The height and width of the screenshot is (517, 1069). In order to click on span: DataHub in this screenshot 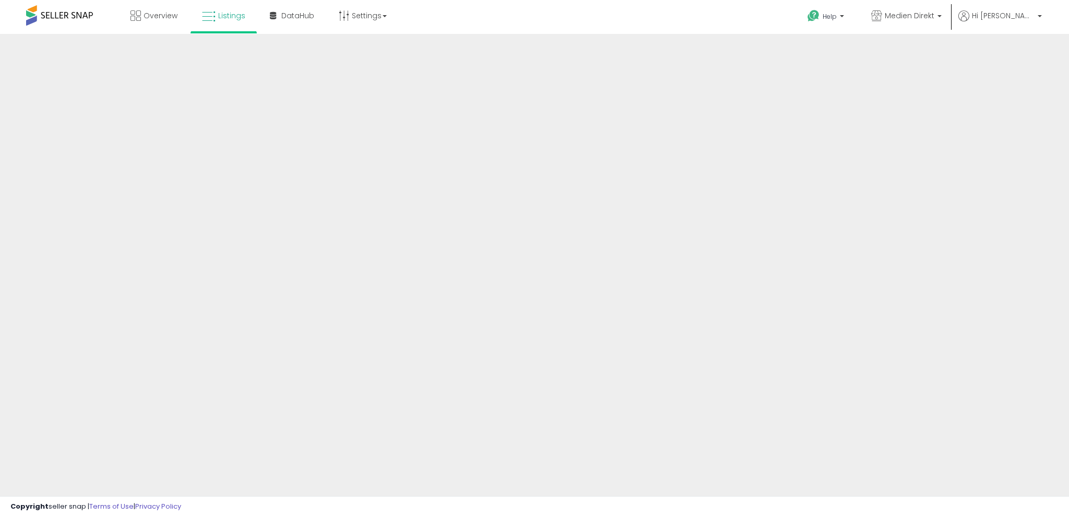, I will do `click(298, 16)`.